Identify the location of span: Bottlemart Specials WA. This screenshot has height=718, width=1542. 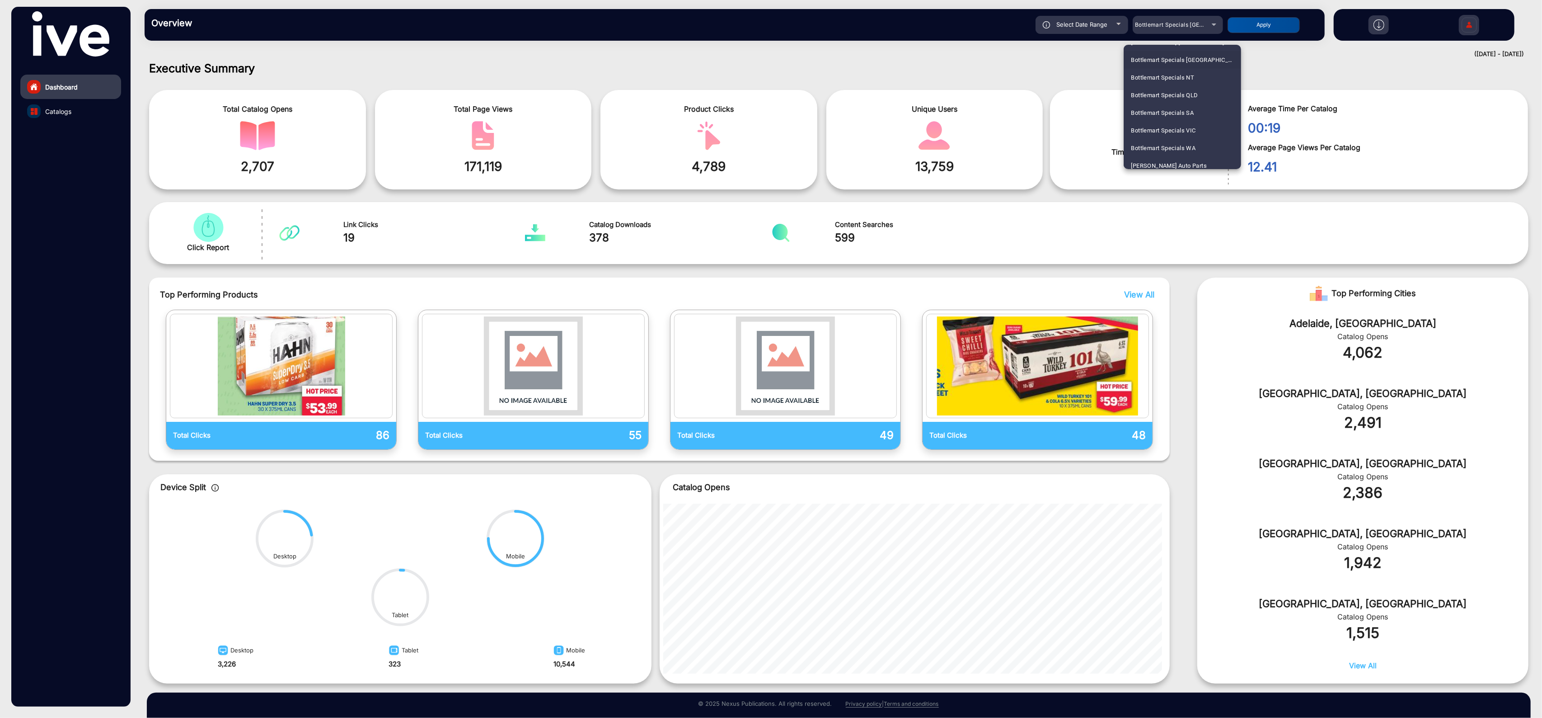
(1163, 148).